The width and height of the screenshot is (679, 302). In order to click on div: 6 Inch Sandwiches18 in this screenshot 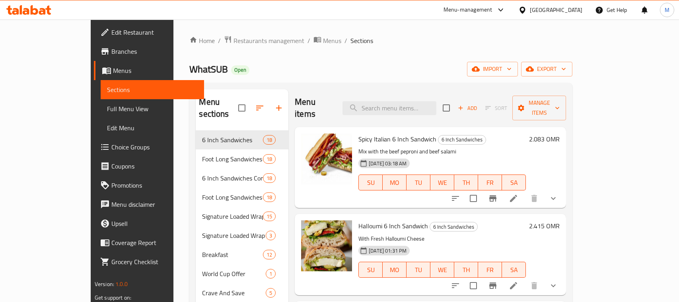, I will do `click(242, 140)`.